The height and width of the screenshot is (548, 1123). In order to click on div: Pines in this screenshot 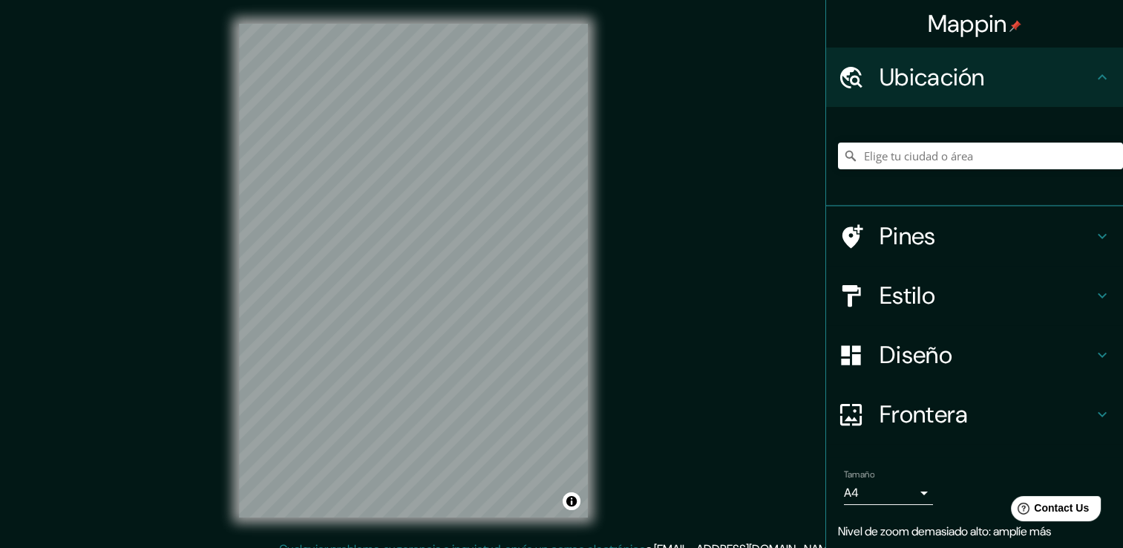, I will do `click(975, 236)`.